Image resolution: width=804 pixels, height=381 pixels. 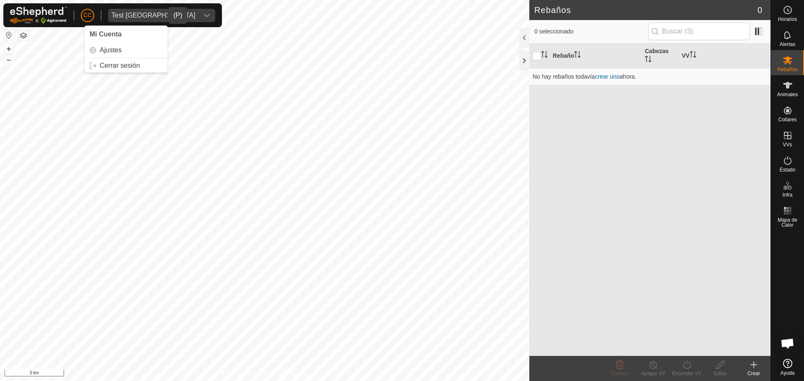 What do you see at coordinates (653, 374) in the screenshot?
I see `div: Apagar VV` at bounding box center [653, 374].